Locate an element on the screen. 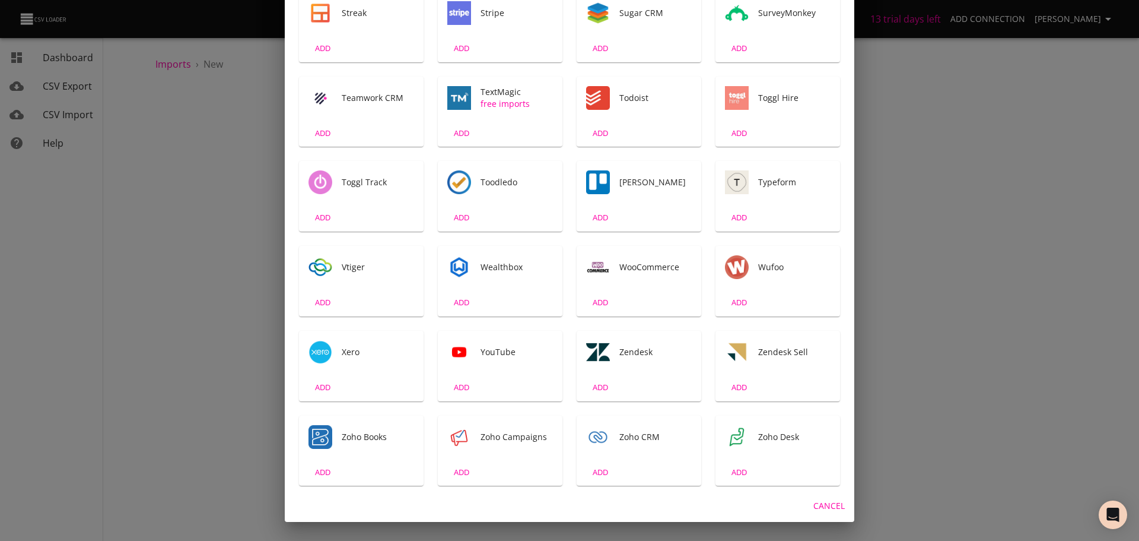  span: Xero is located at coordinates (378, 352).